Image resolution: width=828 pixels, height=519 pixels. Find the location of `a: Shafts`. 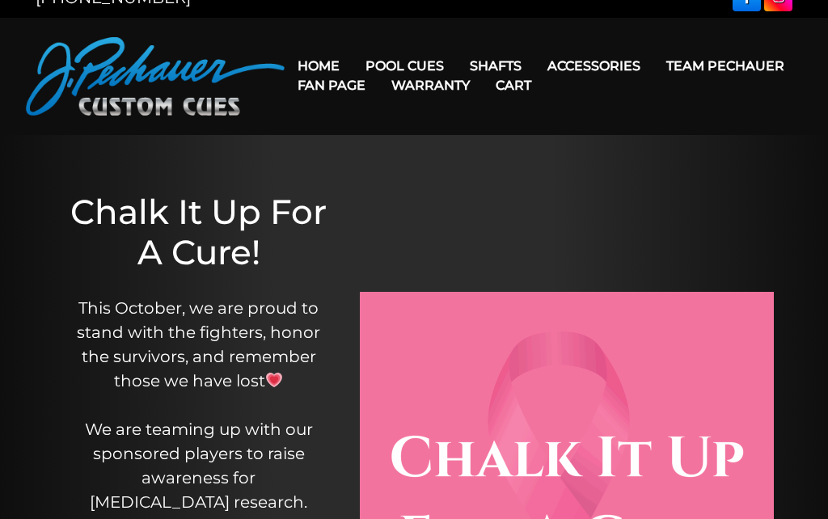

a: Shafts is located at coordinates (496, 65).